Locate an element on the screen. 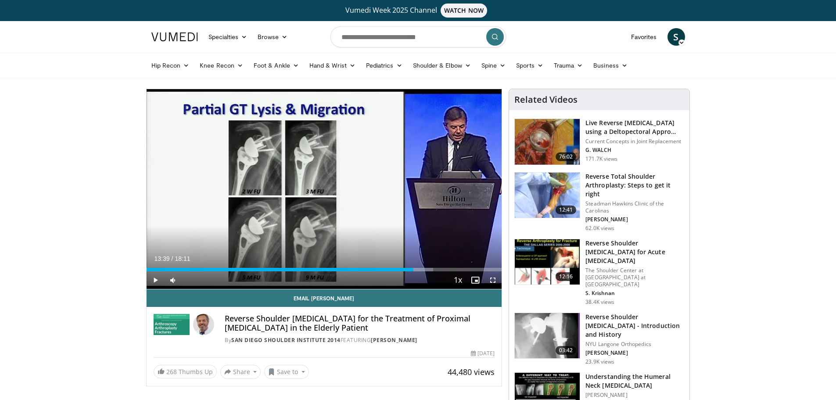  span: 76:02 is located at coordinates (566, 157).